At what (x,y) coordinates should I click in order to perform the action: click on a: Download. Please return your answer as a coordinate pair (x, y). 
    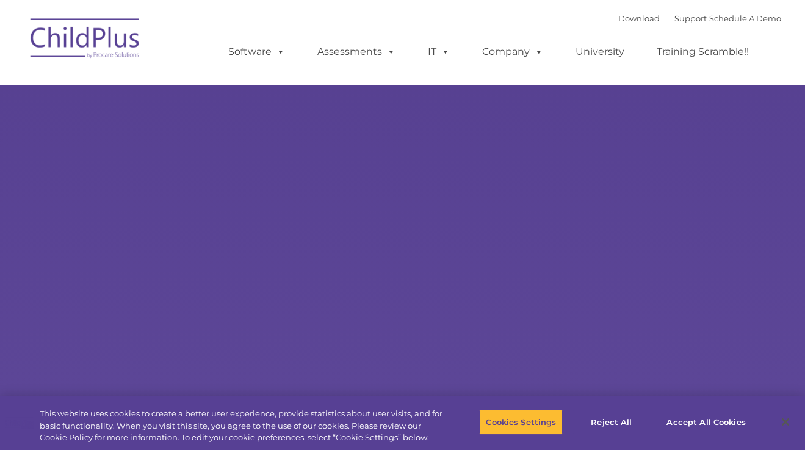
    Looking at the image, I should click on (639, 18).